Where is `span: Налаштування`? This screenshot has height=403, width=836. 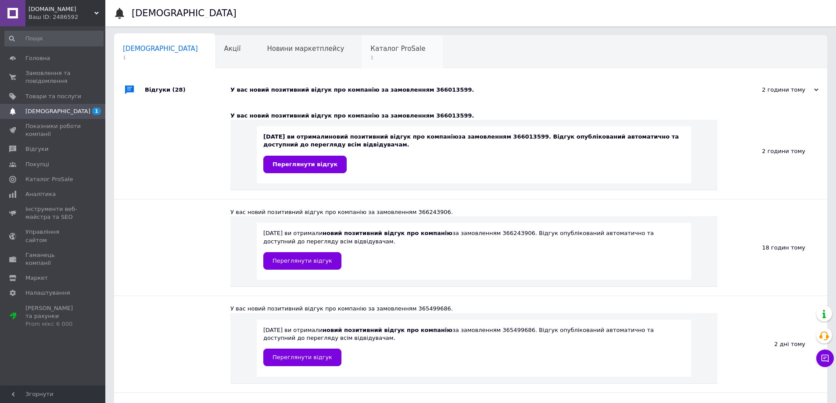
span: Налаштування is located at coordinates (48, 293).